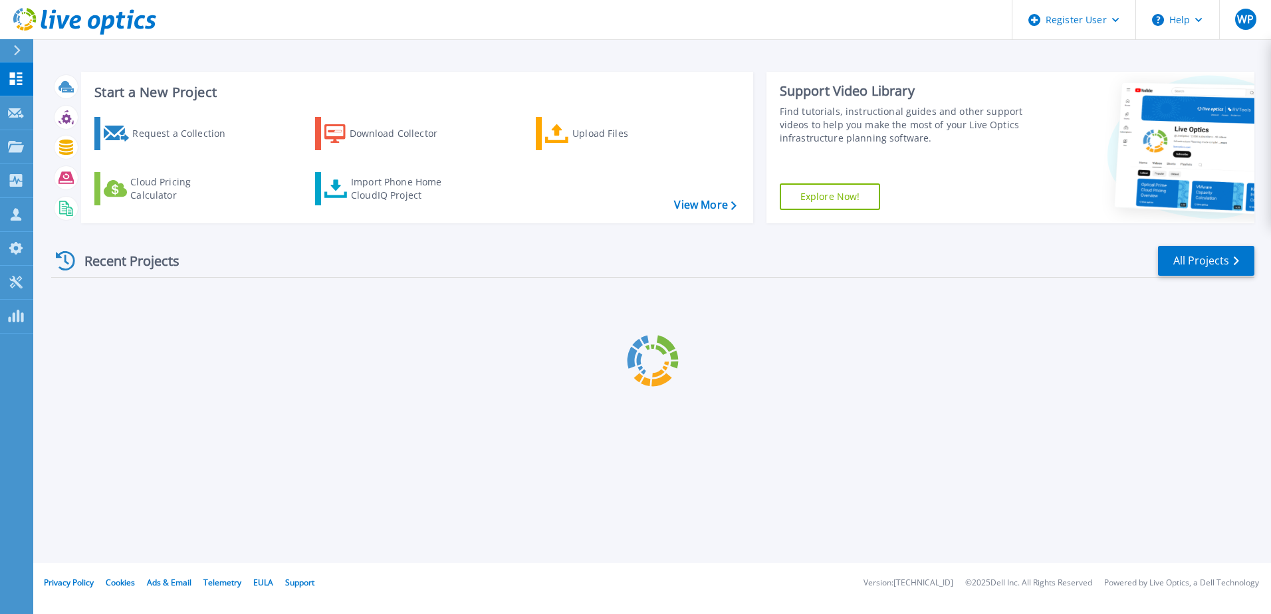 This screenshot has width=1271, height=614. What do you see at coordinates (704, 205) in the screenshot?
I see `a: View More` at bounding box center [704, 205].